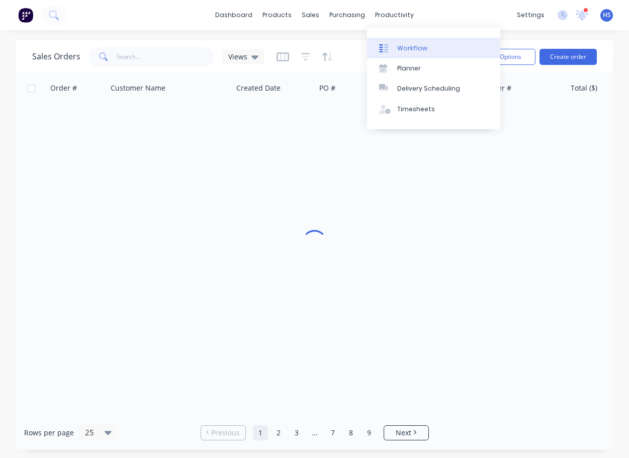 This screenshot has width=629, height=458. What do you see at coordinates (238, 56) in the screenshot?
I see `span: Views` at bounding box center [238, 56].